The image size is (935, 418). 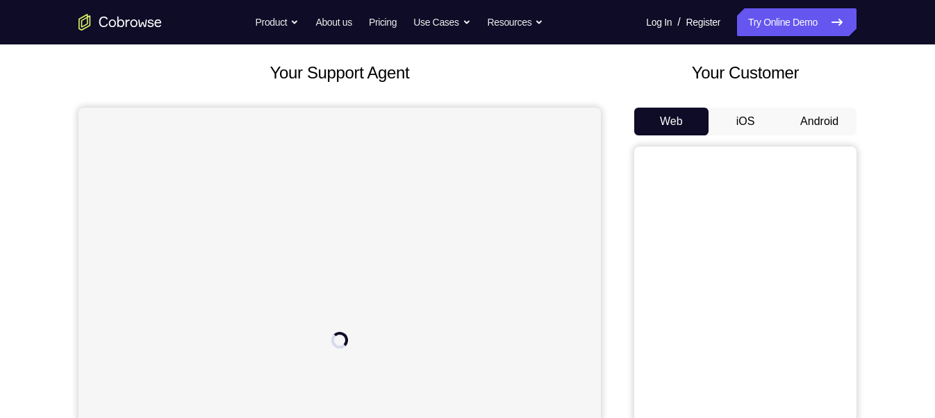 I want to click on button: iOS, so click(x=745, y=122).